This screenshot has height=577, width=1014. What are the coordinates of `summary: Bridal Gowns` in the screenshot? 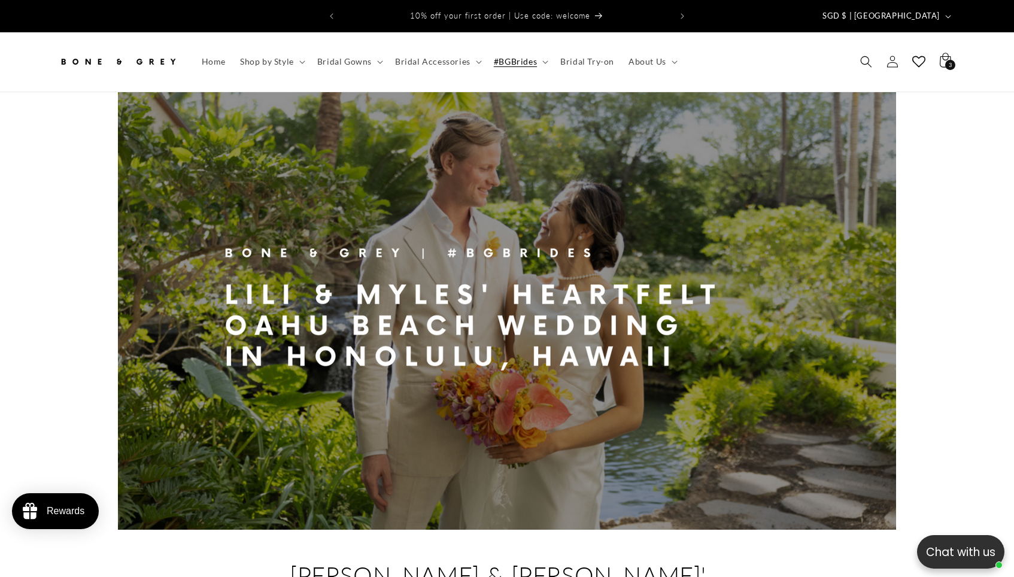 It's located at (349, 62).